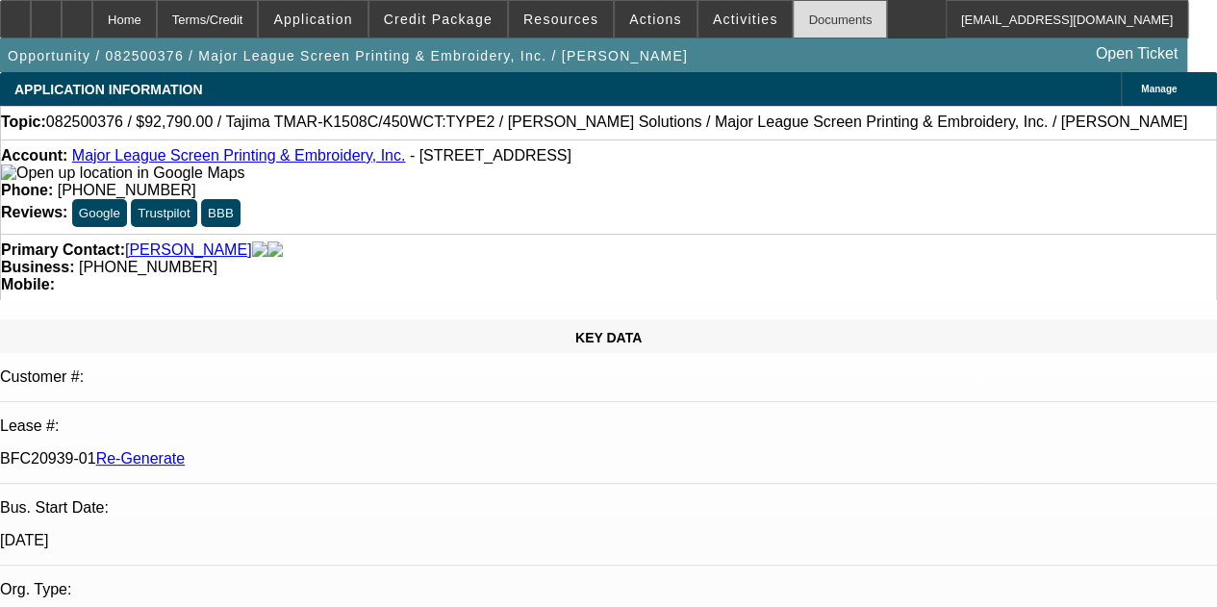  What do you see at coordinates (1158, 89) in the screenshot?
I see `span: Manage` at bounding box center [1158, 89].